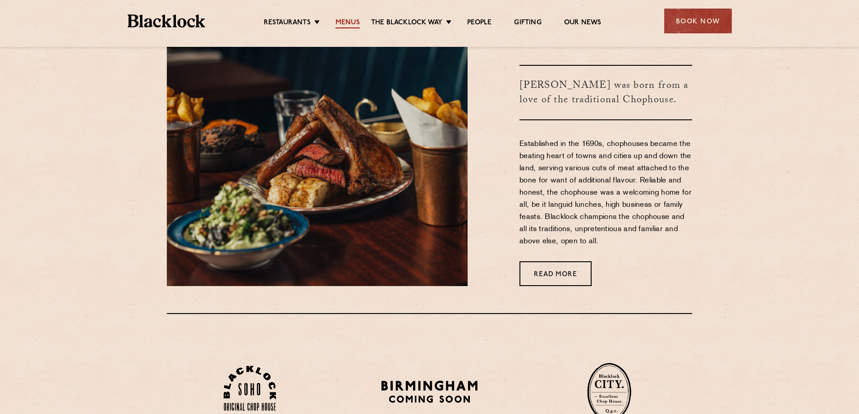  Describe the element at coordinates (583, 23) in the screenshot. I see `a: Our News` at that location.